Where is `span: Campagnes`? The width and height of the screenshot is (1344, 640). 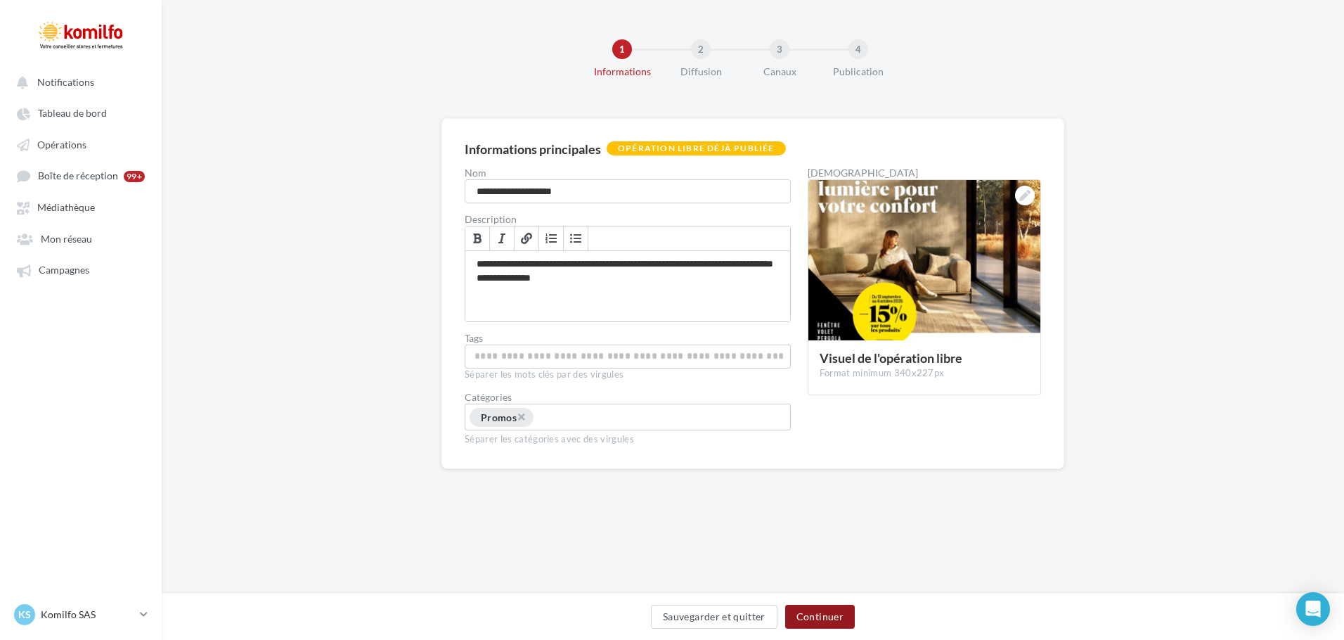
span: Campagnes is located at coordinates (64, 270).